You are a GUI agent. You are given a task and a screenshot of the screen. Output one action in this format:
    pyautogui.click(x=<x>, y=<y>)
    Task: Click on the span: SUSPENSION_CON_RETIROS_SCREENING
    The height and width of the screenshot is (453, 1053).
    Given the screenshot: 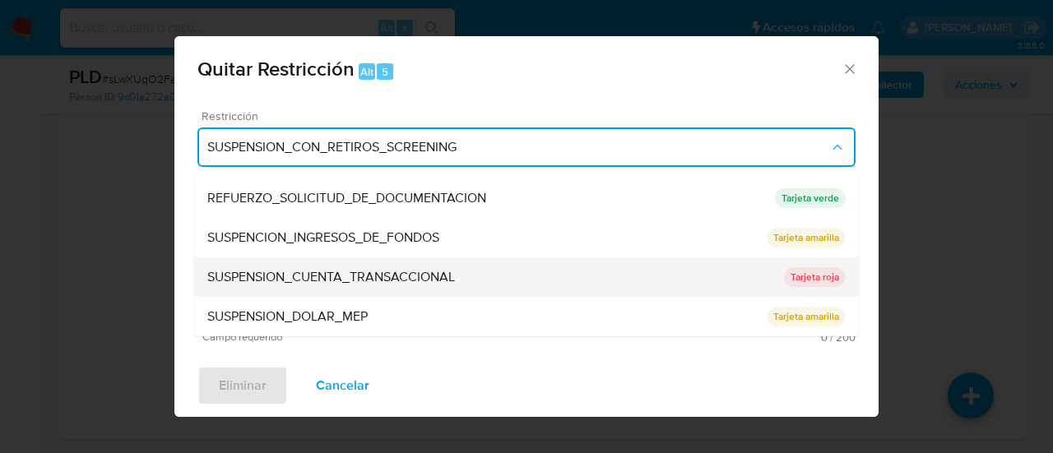 What is the action you would take?
    pyautogui.click(x=518, y=147)
    